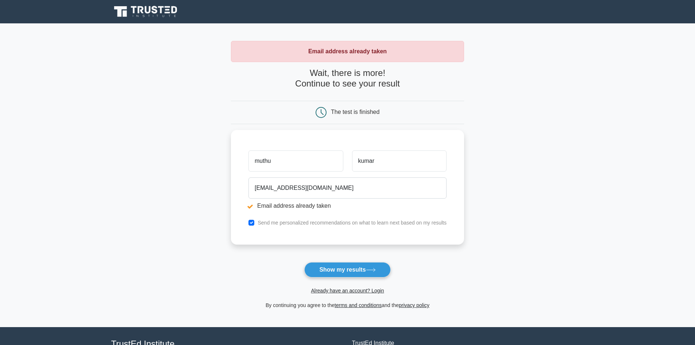 The height and width of the screenshot is (345, 695). Describe the element at coordinates (347, 305) in the screenshot. I see `div: By continuing you agree to the and the` at that location.